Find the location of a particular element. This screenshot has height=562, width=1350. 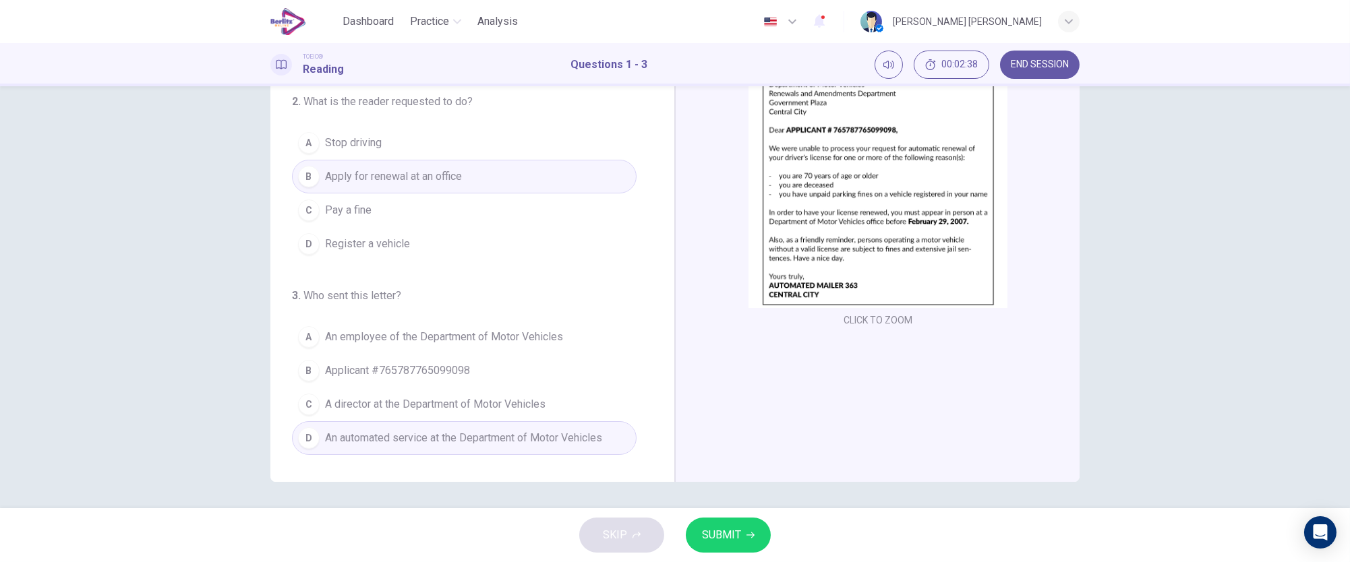

button: CPay a fine is located at coordinates (464, 210).